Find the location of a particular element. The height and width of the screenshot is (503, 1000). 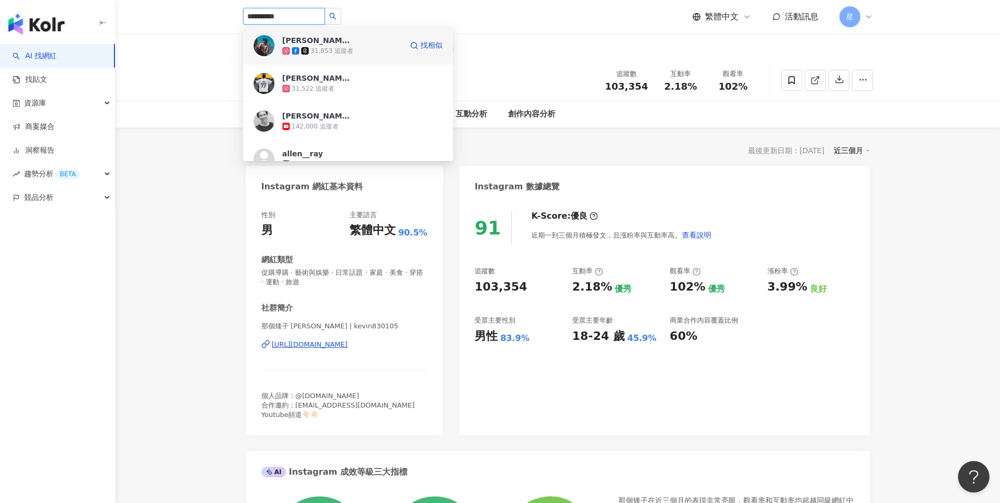

span: 102% is located at coordinates (733, 87).